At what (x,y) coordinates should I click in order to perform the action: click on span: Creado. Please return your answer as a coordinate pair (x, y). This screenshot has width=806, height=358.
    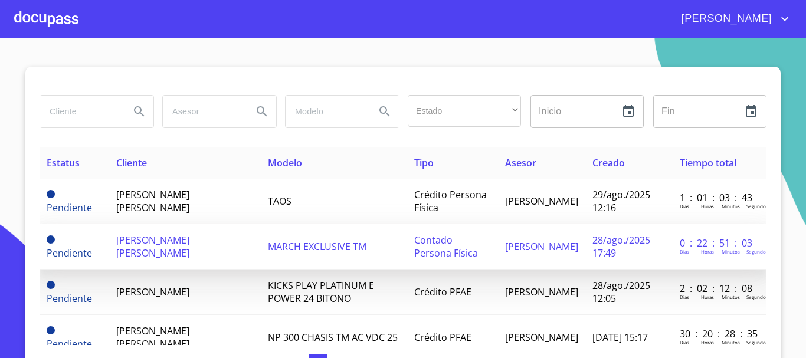
    Looking at the image, I should click on (608, 163).